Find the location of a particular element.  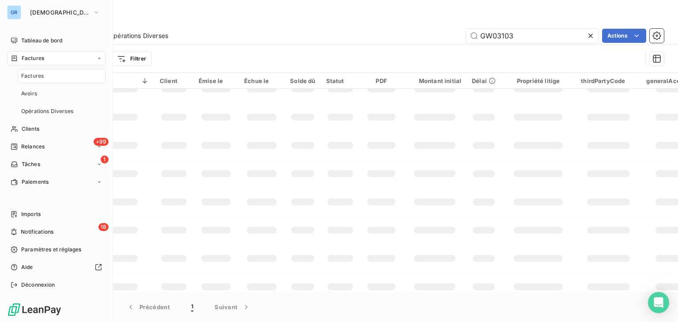

span: Clients is located at coordinates (30, 129).